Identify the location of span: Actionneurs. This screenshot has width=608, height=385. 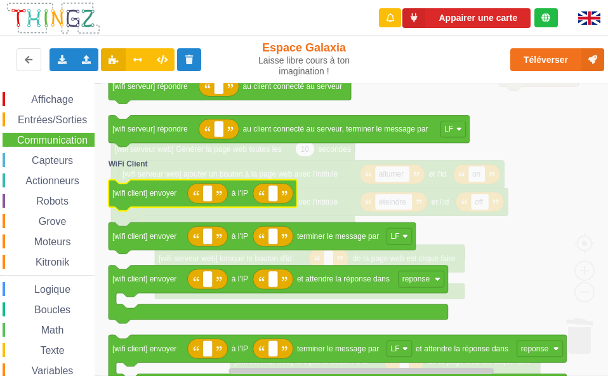
(52, 180).